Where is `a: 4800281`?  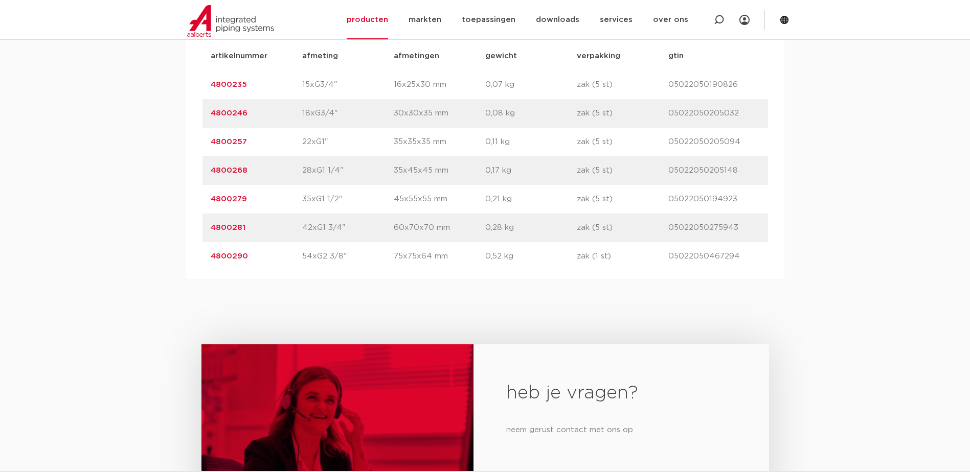
a: 4800281 is located at coordinates (228, 227).